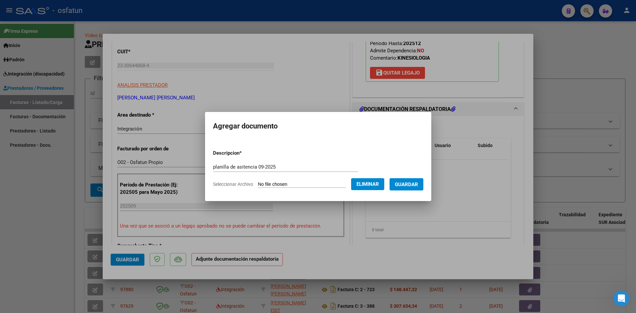 This screenshot has width=636, height=313. I want to click on span: Seleccionar Archivo, so click(233, 184).